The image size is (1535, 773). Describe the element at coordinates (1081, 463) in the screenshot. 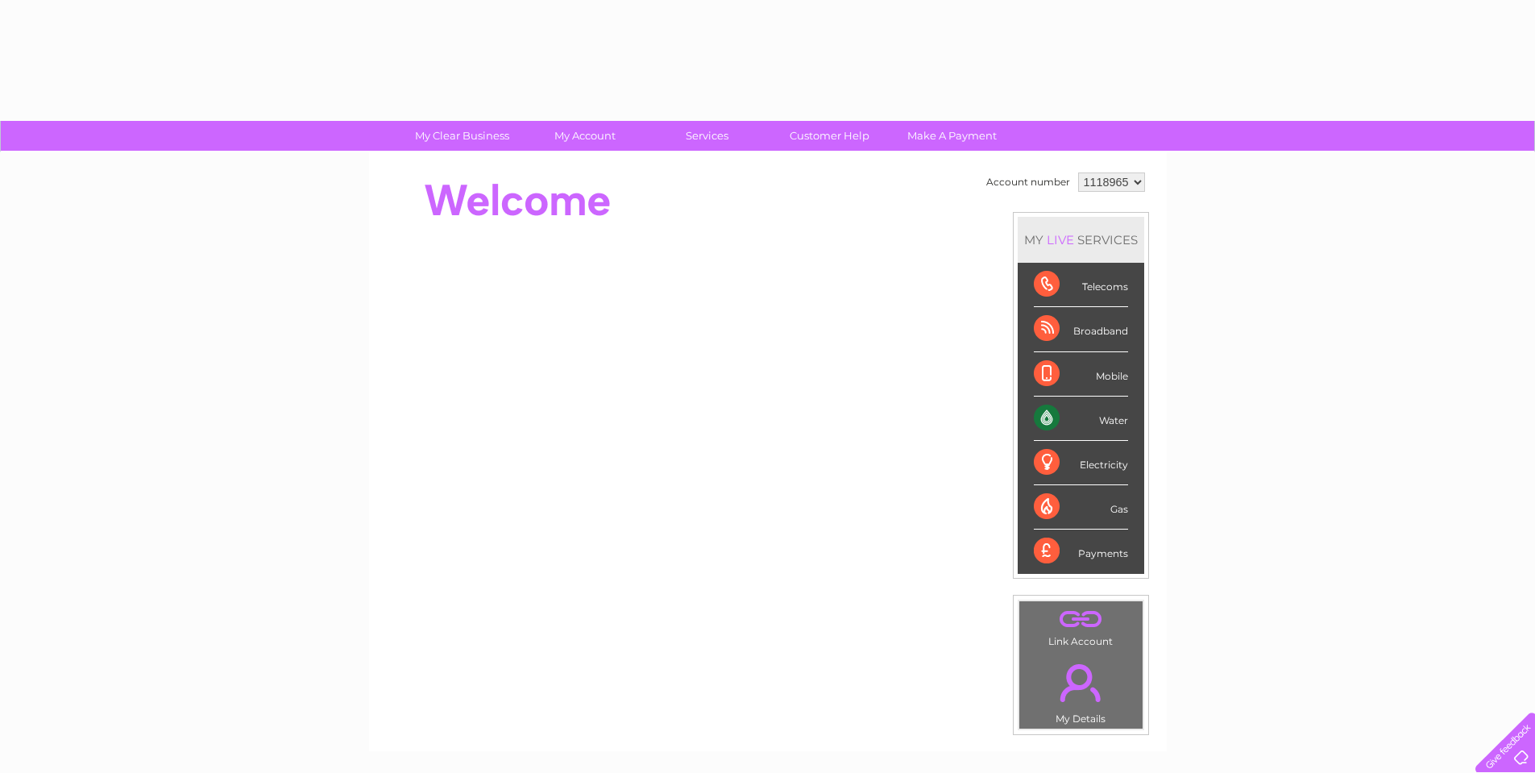

I see `div: Electricity` at that location.